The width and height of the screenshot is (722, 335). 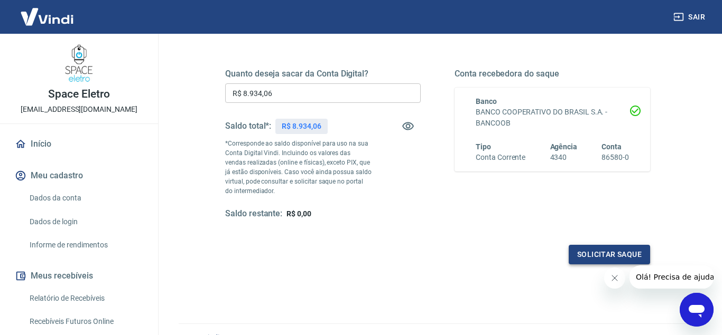 What do you see at coordinates (85, 222) in the screenshot?
I see `a: Dados de login` at bounding box center [85, 222].